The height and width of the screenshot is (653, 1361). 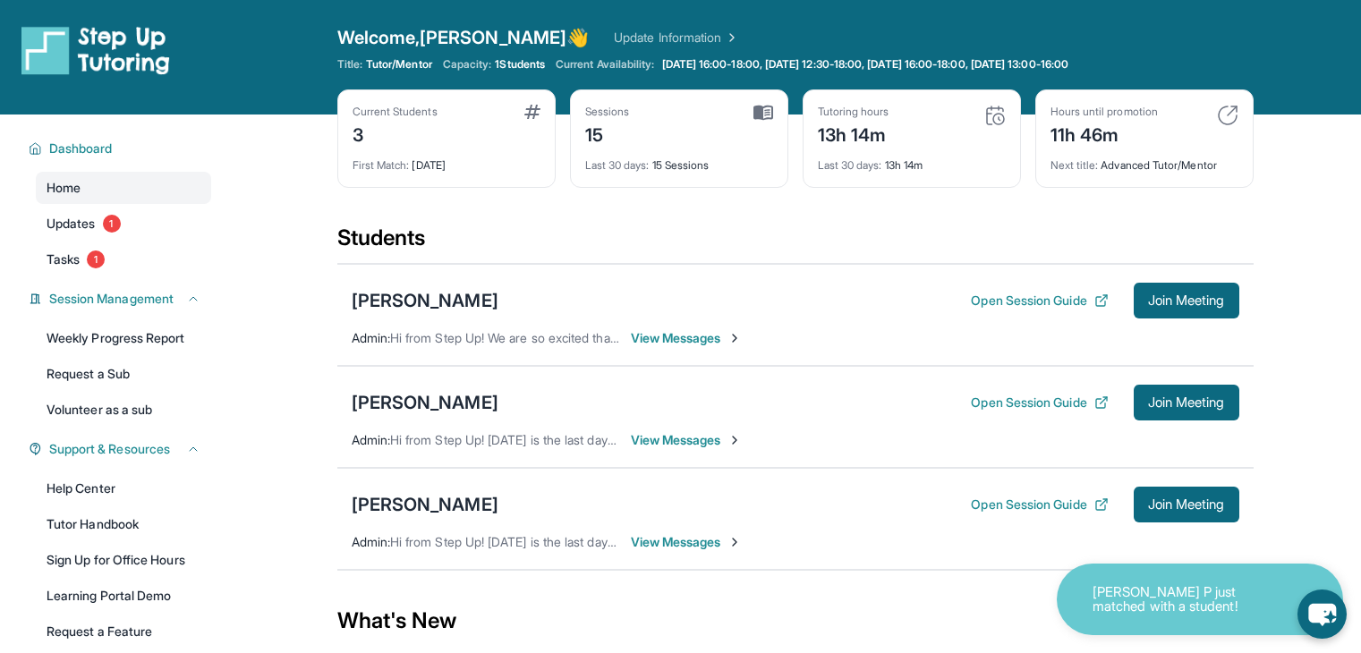 I want to click on span: Tasks, so click(x=63, y=259).